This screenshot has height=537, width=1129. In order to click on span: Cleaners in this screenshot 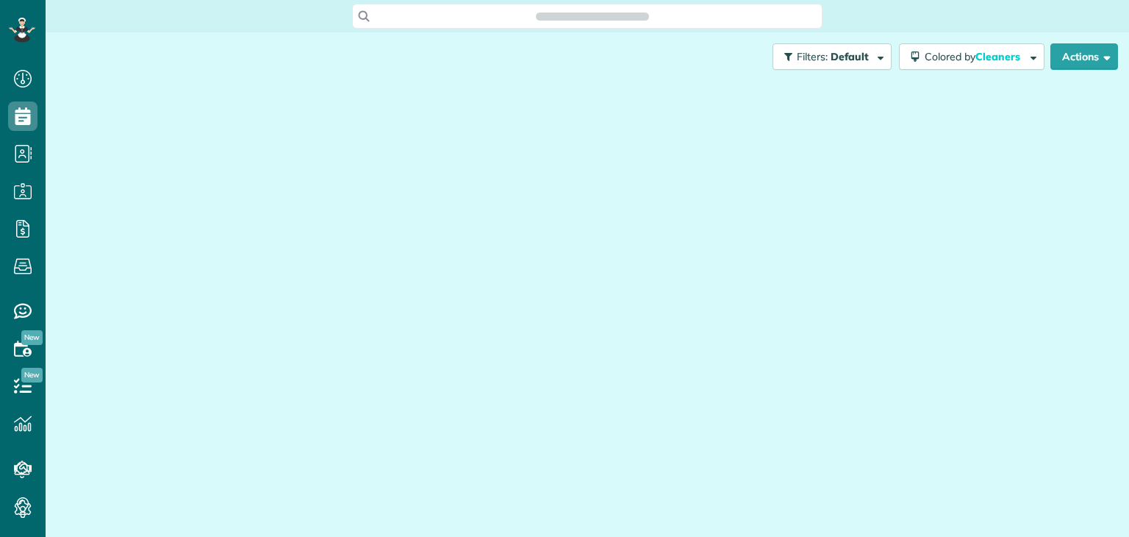, I will do `click(999, 57)`.